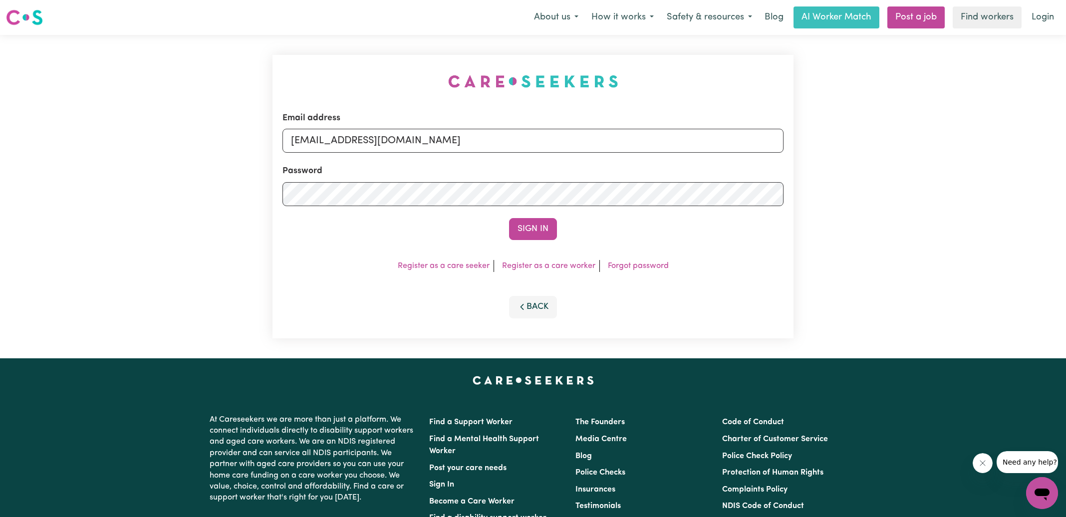 Image resolution: width=1066 pixels, height=517 pixels. What do you see at coordinates (24, 17) in the screenshot?
I see `img: Careseekers logo` at bounding box center [24, 17].